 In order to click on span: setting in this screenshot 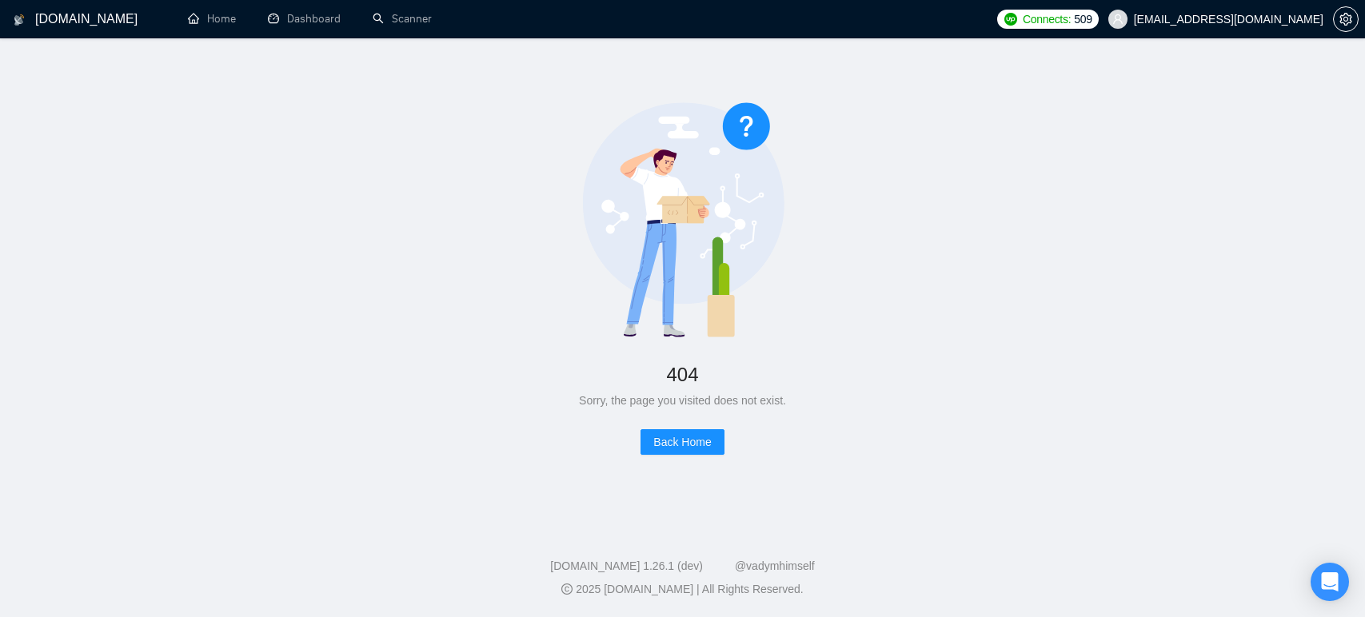, I will do `click(1346, 19)`.